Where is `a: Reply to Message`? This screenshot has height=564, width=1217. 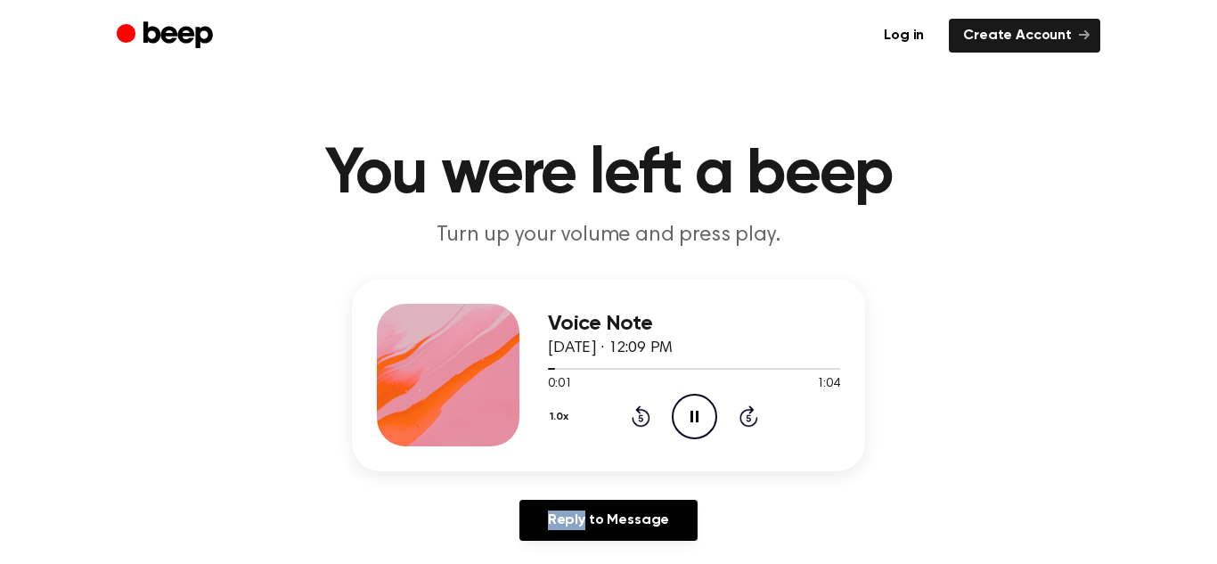 a: Reply to Message is located at coordinates (608, 520).